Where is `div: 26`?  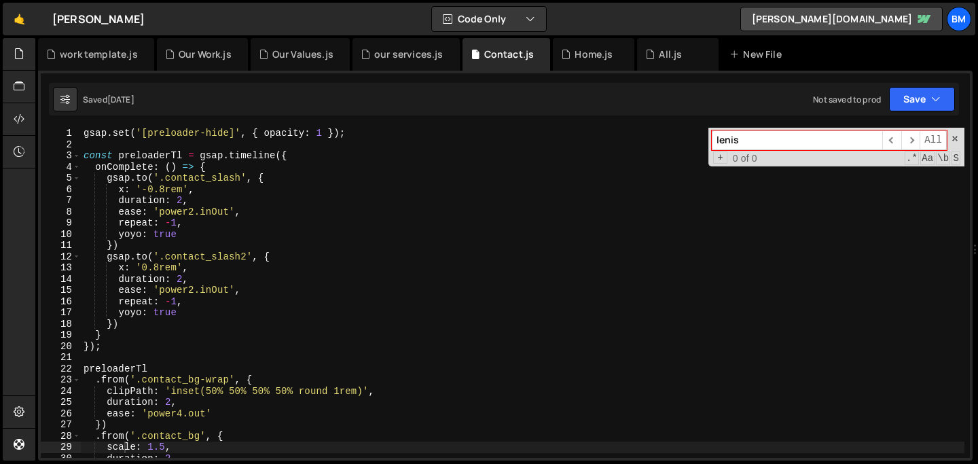 div: 26 is located at coordinates (60, 413).